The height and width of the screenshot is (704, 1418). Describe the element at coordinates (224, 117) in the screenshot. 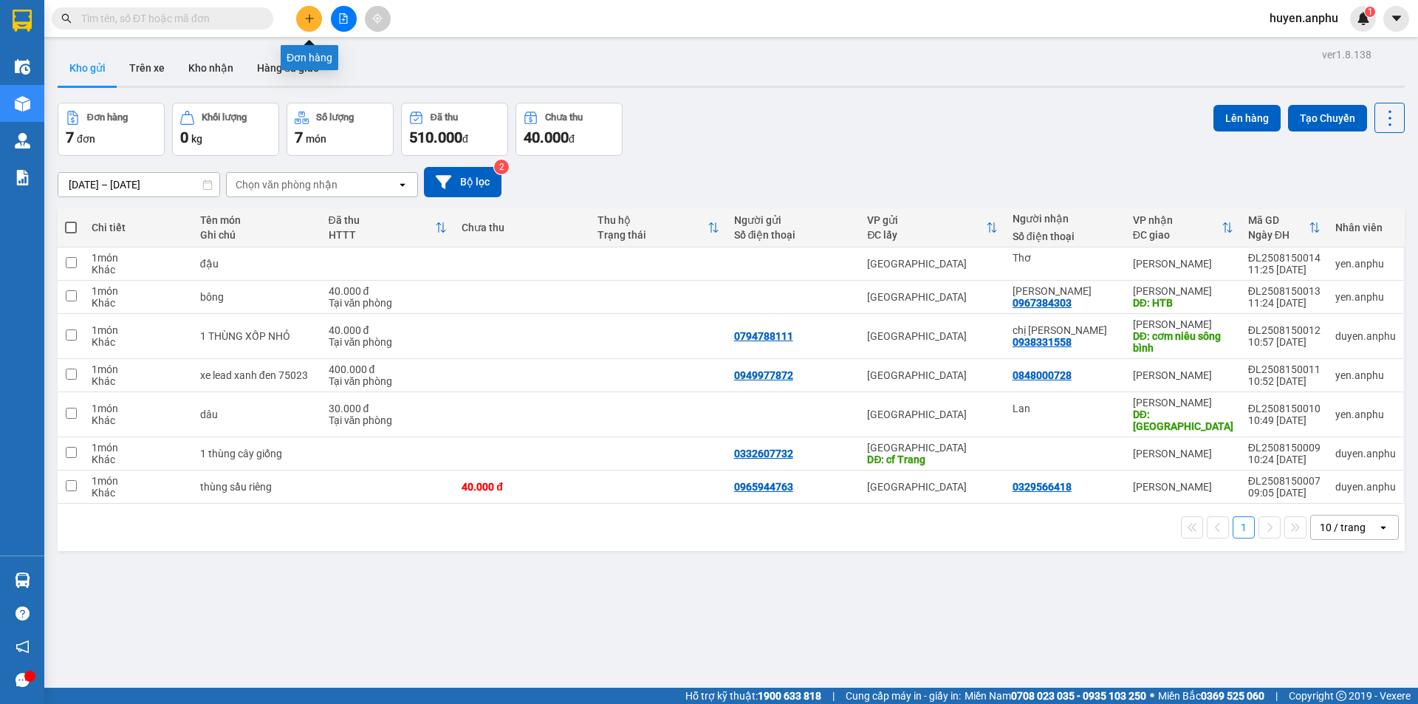

I see `div: Khối lượng` at that location.